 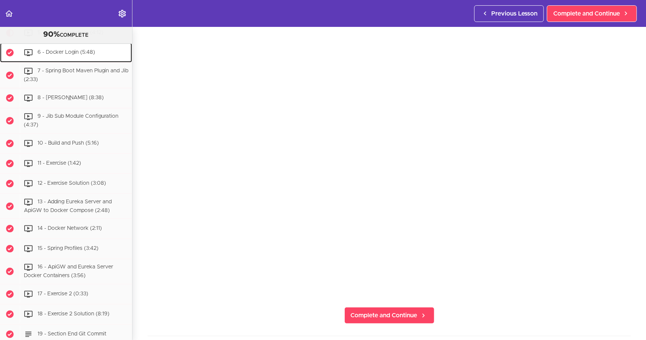 I want to click on div: COMPLETE, so click(x=66, y=35).